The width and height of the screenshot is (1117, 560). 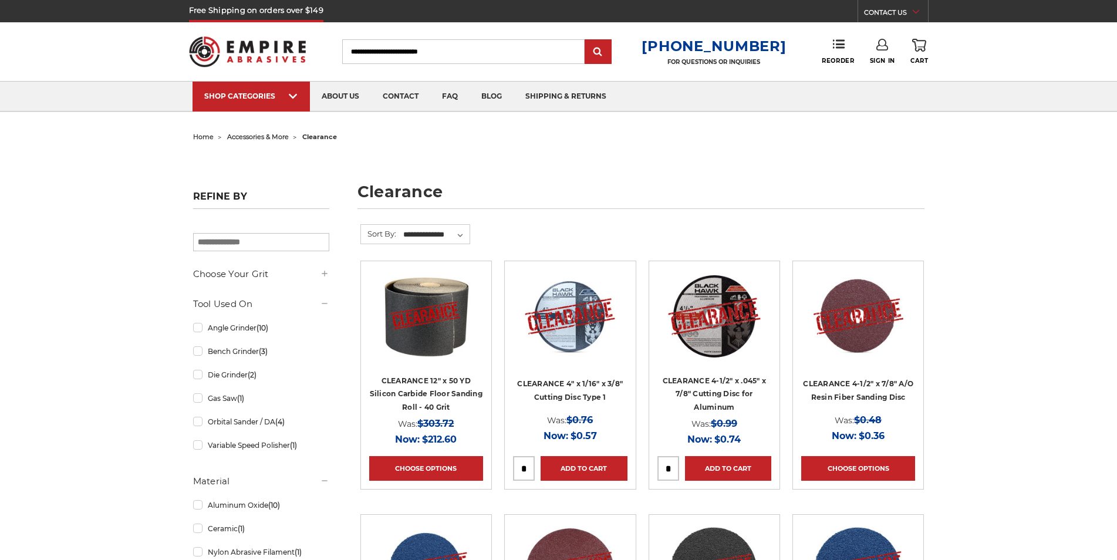 I want to click on span: $0.74, so click(x=727, y=439).